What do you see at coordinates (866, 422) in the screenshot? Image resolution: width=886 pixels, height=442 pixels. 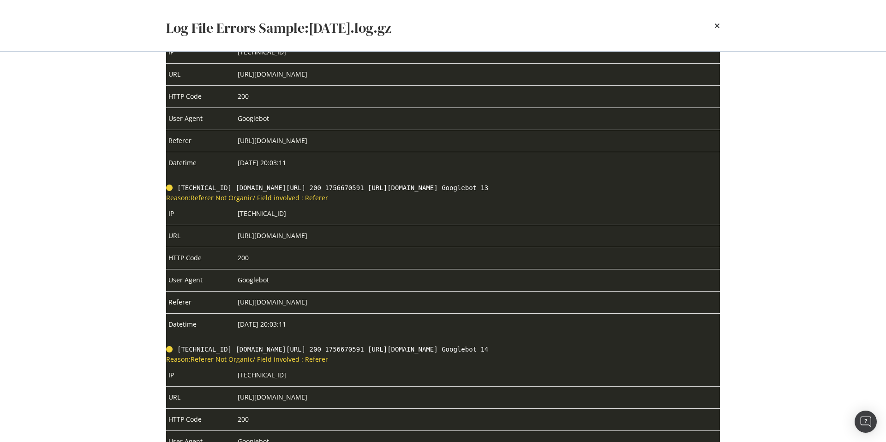 I see `div: Open Intercom Messenger` at bounding box center [866, 422].